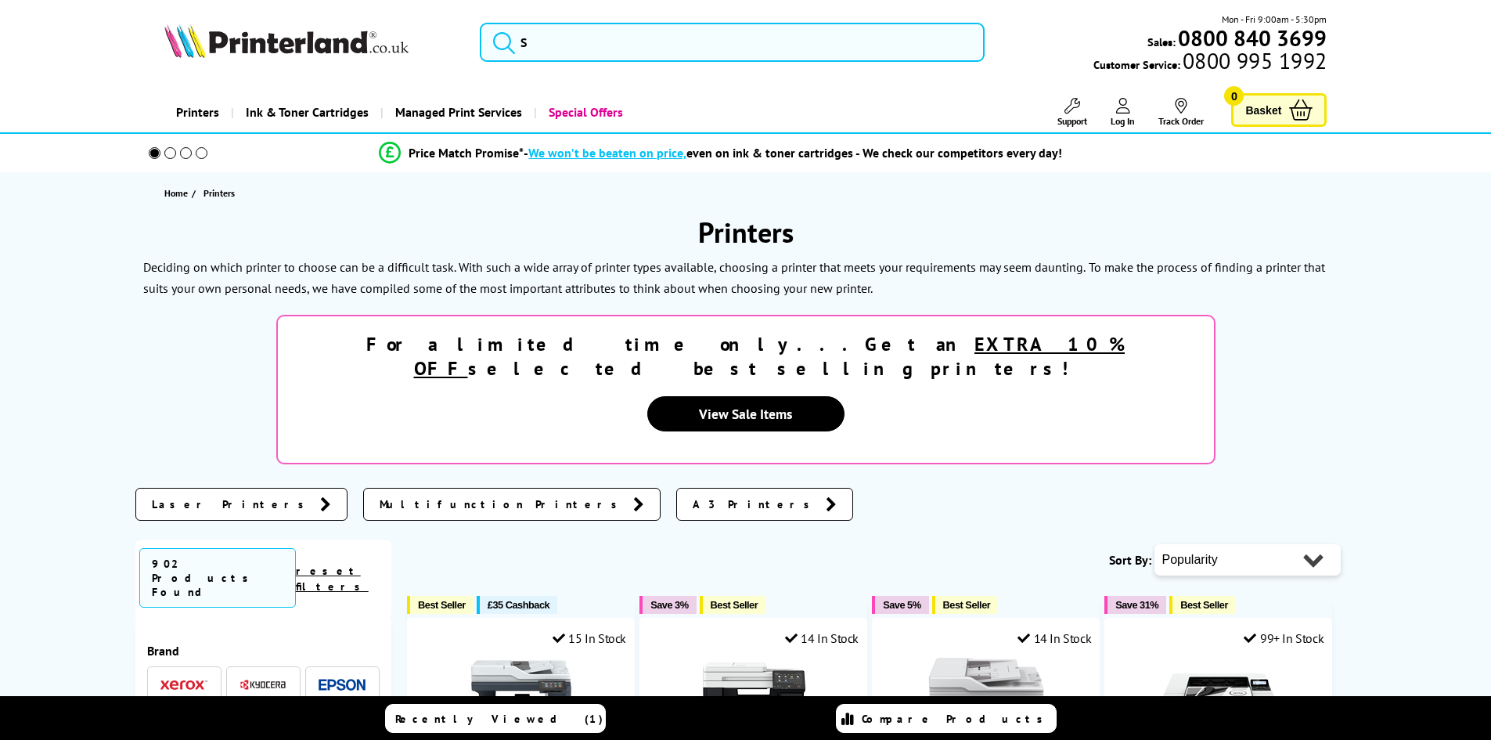 This screenshot has width=1491, height=740. Describe the element at coordinates (721, 153) in the screenshot. I see `li: modal_Promise` at that location.